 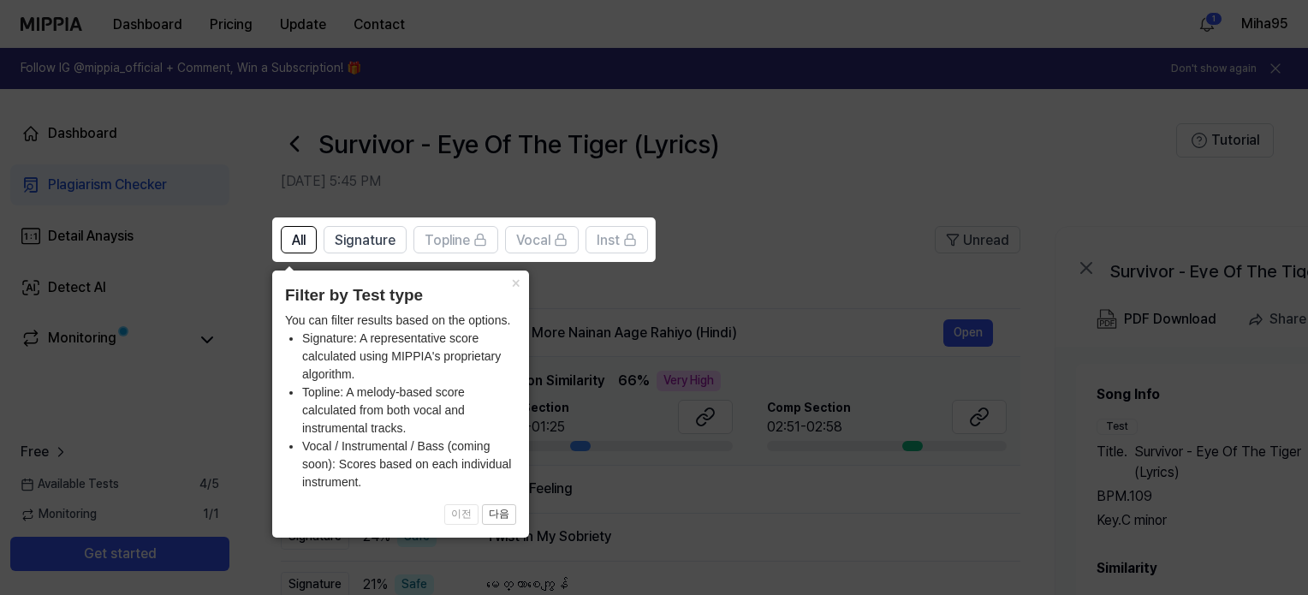 What do you see at coordinates (533, 241) in the screenshot?
I see `span: Vocal` at bounding box center [533, 241].